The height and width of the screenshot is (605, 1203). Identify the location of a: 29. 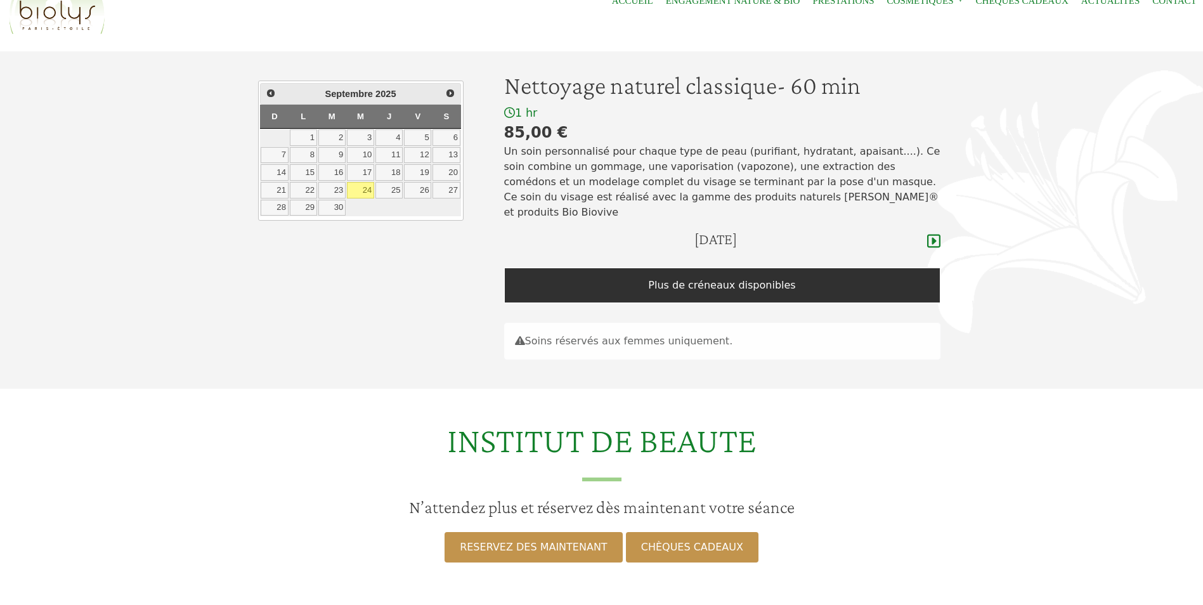
(303, 208).